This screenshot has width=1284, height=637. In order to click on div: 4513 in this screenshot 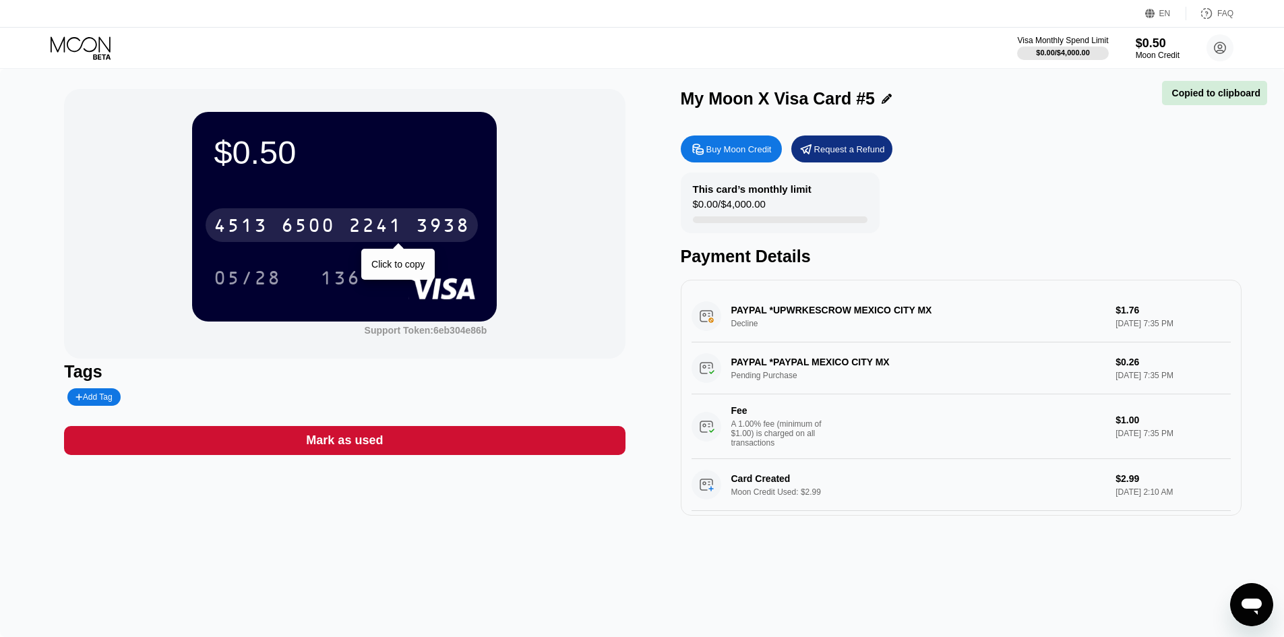, I will do `click(241, 227)`.